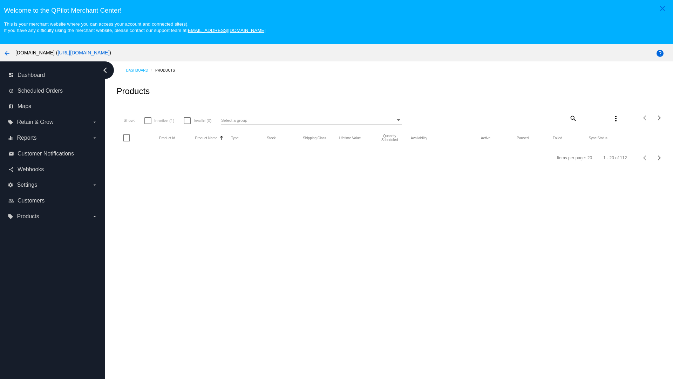  What do you see at coordinates (523, 138) in the screenshot?
I see `button: Change sorting for TotalQuantityScheduledPaused` at bounding box center [523, 138].